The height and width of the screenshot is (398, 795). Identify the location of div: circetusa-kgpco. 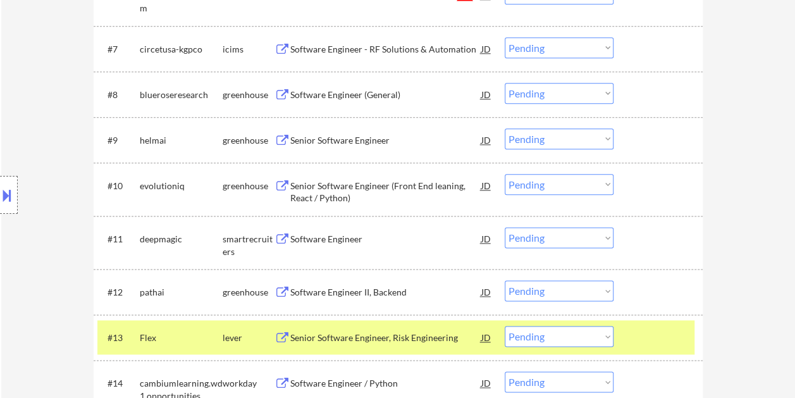
(181, 49).